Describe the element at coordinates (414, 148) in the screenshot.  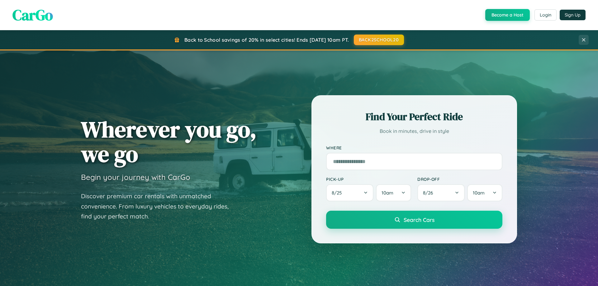
I see `label: Where` at that location.